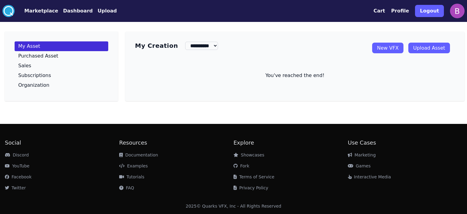 The height and width of the screenshot is (214, 467). What do you see at coordinates (387, 48) in the screenshot?
I see `a: New VFX` at bounding box center [387, 48].